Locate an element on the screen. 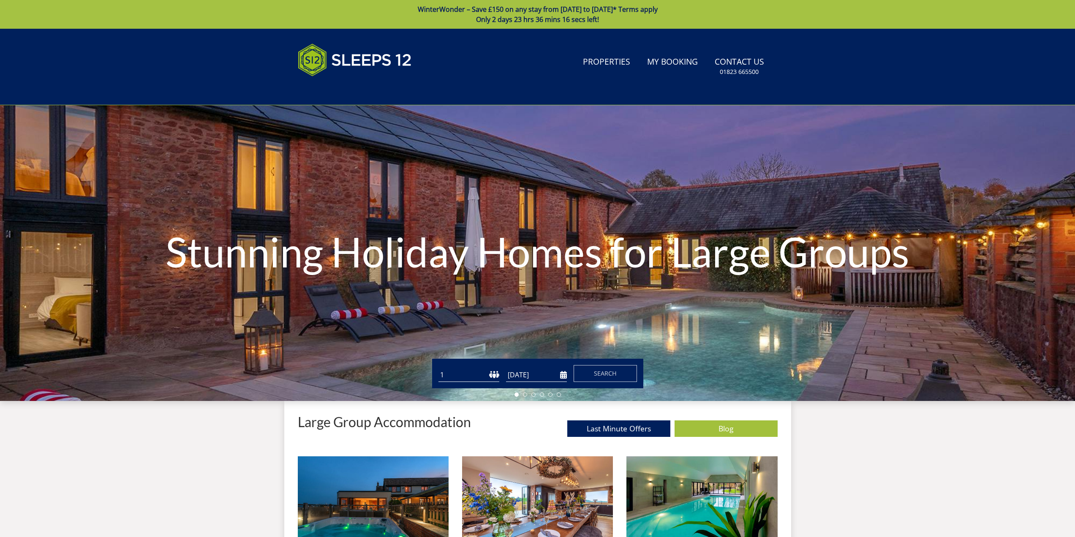 This screenshot has height=537, width=1075. a: Properties is located at coordinates (606, 62).